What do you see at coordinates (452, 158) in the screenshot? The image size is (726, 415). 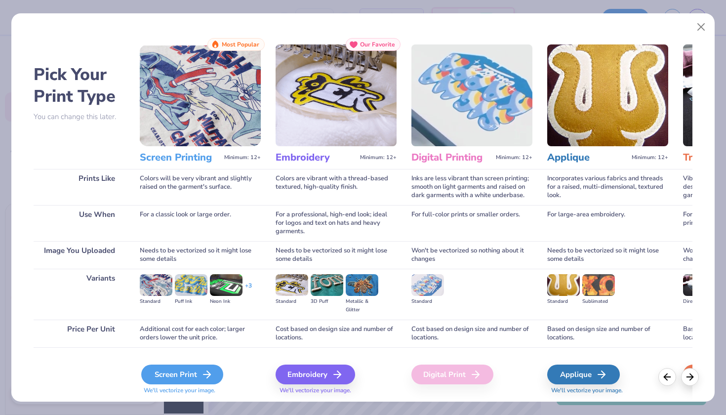 I see `h3: Digital Printing` at bounding box center [452, 158].